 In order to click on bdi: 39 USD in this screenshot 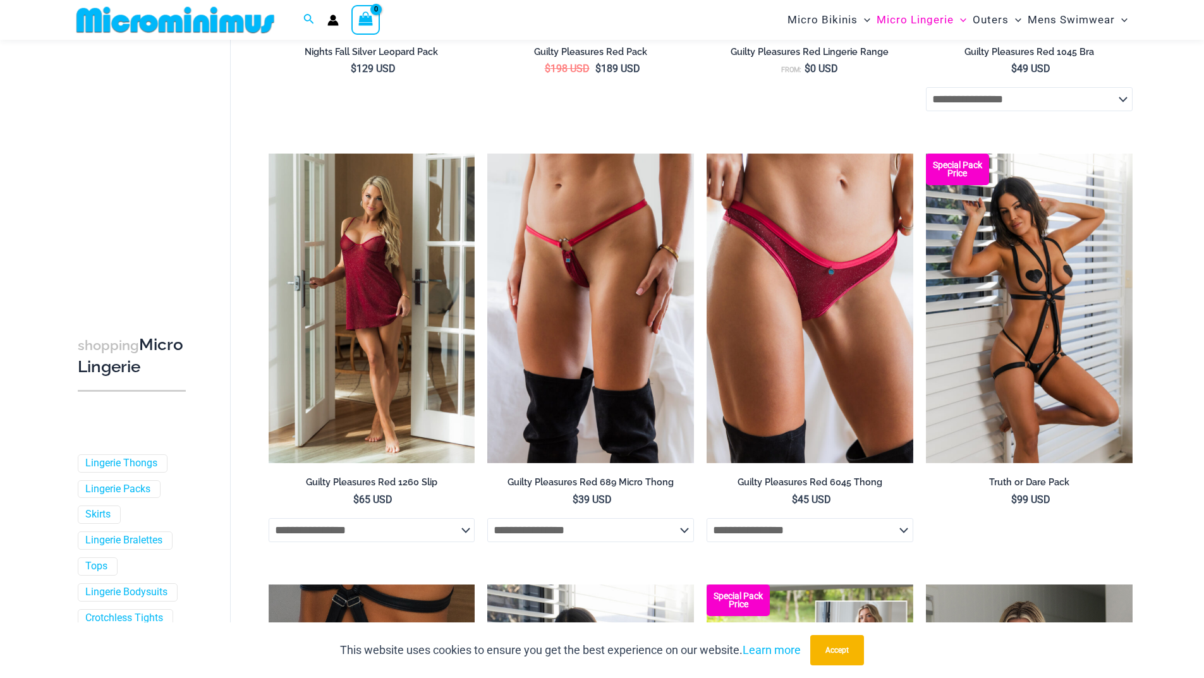, I will do `click(592, 499)`.